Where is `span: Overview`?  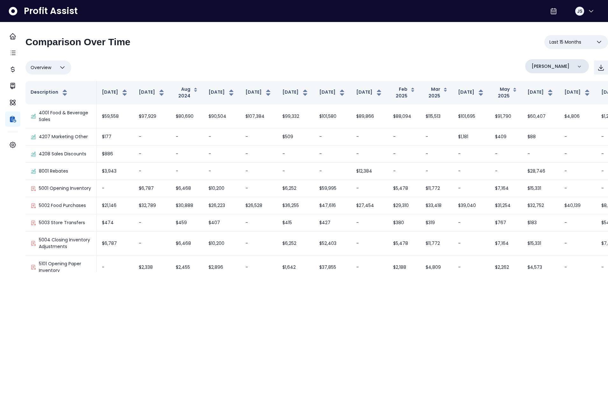 span: Overview is located at coordinates (41, 67).